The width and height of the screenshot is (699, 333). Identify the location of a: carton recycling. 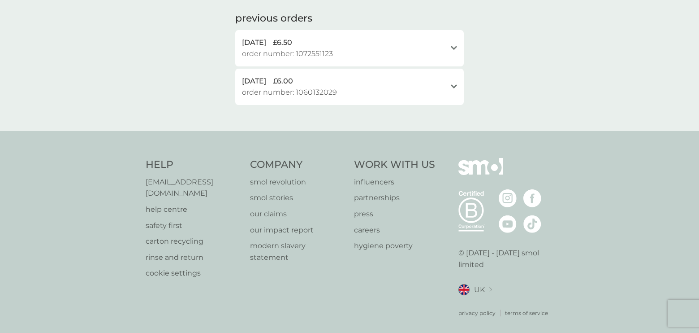
(193, 241).